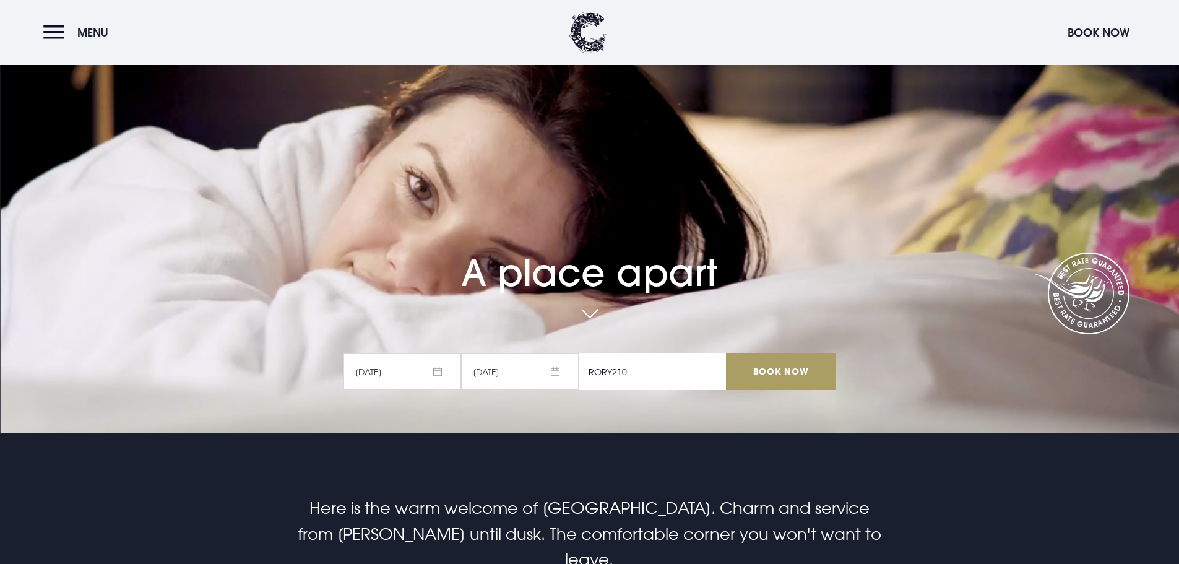 The image size is (1179, 564). Describe the element at coordinates (589, 255) in the screenshot. I see `h1: A place apart` at that location.